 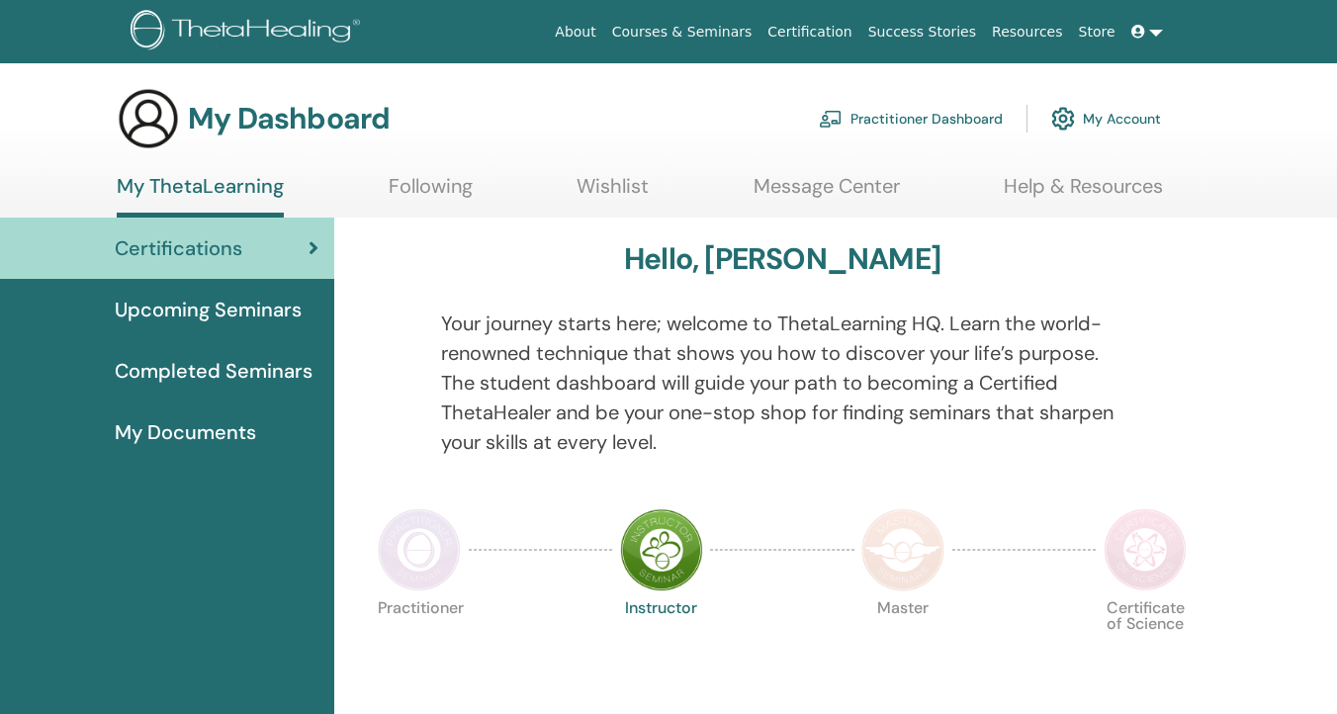 I want to click on span: Certifications, so click(x=178, y=248).